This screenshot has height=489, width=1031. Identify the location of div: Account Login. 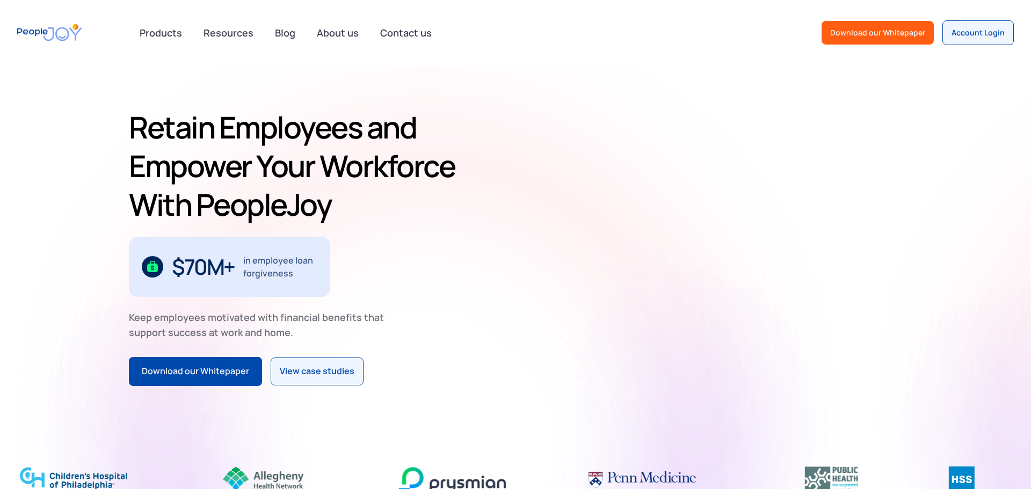
(978, 33).